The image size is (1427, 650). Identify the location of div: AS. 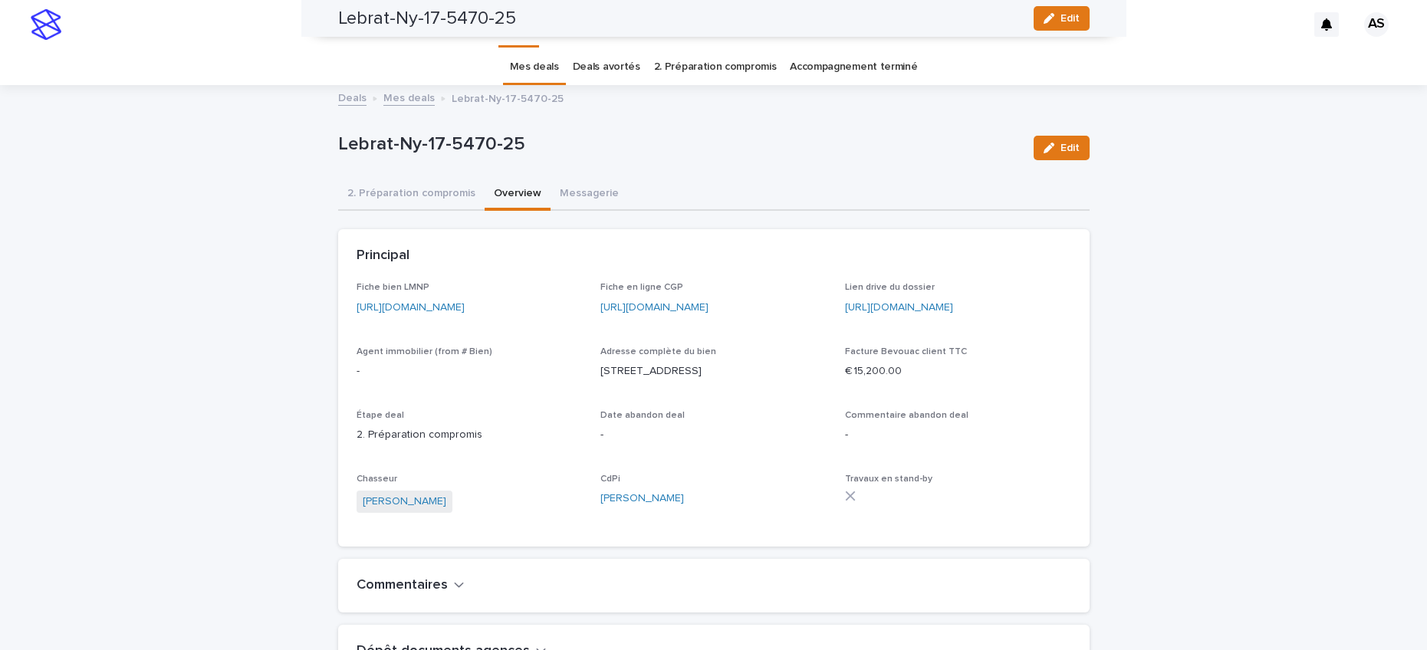
(1377, 25).